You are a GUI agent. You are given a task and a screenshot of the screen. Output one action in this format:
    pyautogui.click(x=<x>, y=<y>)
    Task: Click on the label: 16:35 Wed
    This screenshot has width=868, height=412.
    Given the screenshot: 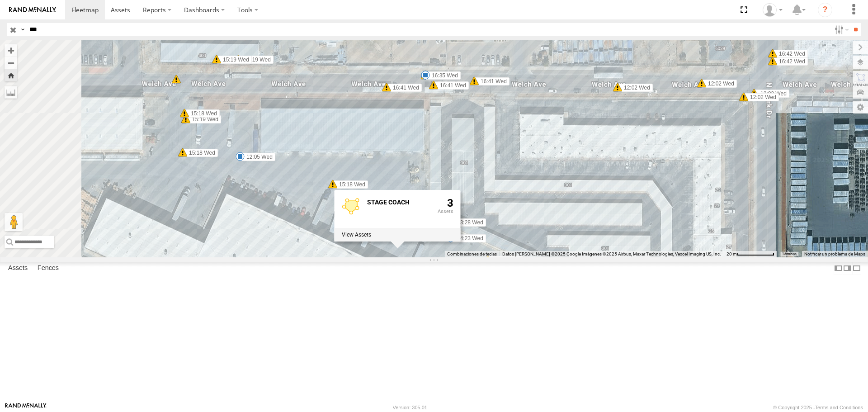 What is the action you would take?
    pyautogui.click(x=443, y=75)
    